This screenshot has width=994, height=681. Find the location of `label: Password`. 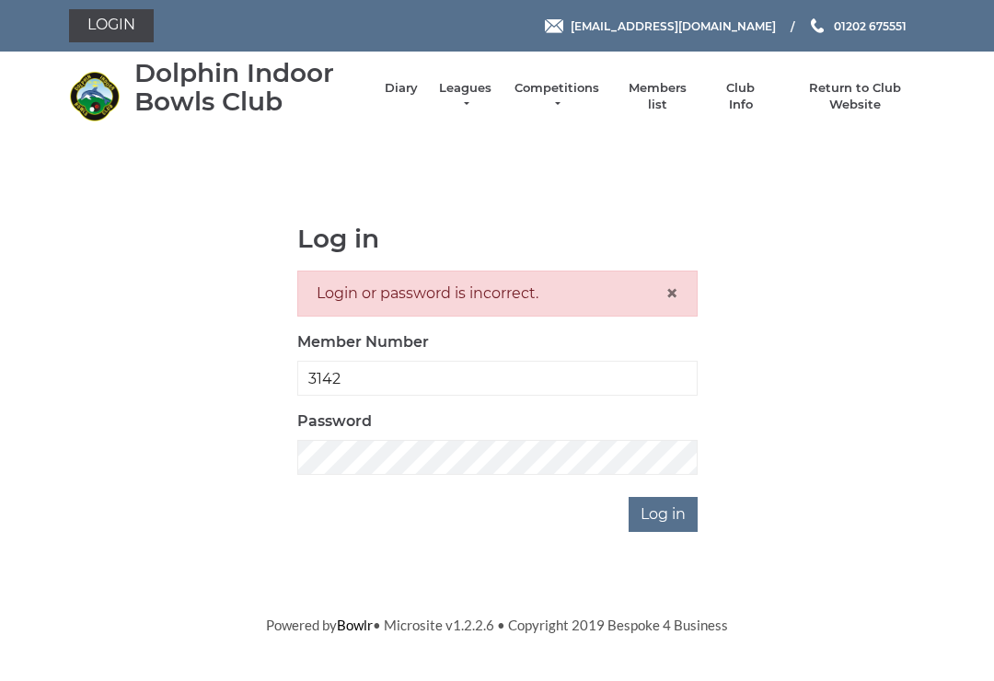

label: Password is located at coordinates (334, 422).